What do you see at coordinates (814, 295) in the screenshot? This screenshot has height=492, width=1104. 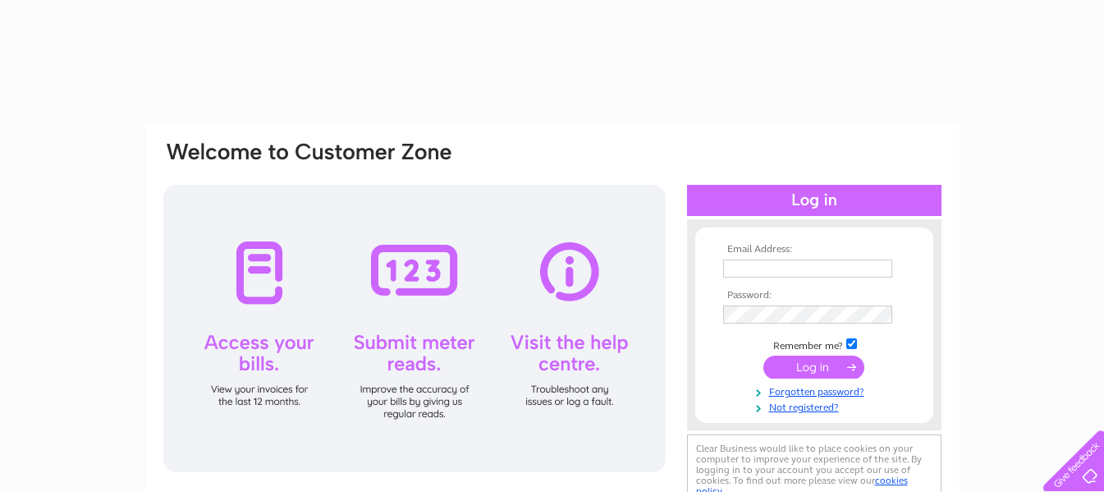 I see `th: Password:` at bounding box center [814, 295].